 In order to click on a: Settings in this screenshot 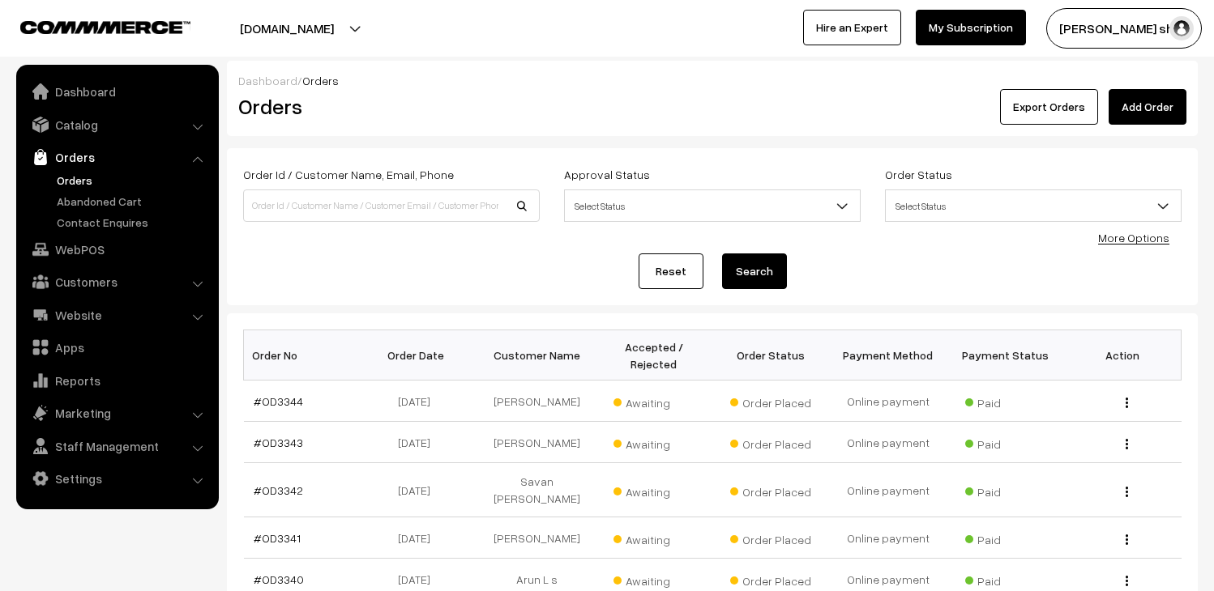, I will do `click(117, 479)`.